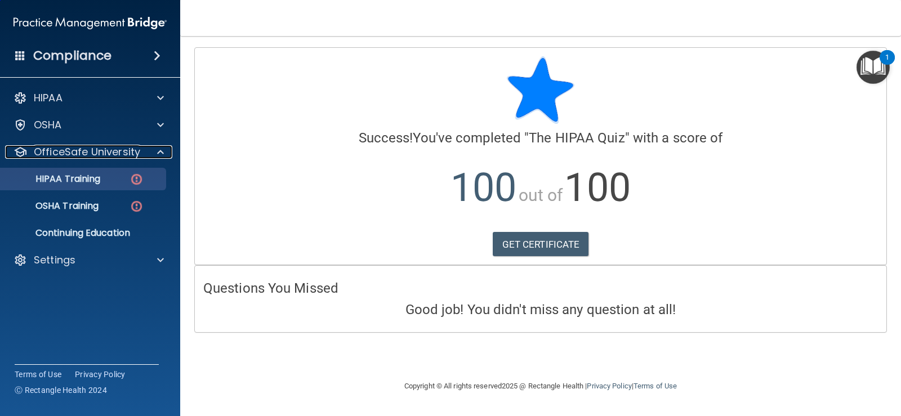 Image resolution: width=901 pixels, height=416 pixels. Describe the element at coordinates (53, 206) in the screenshot. I see `p: OSHA Training` at that location.